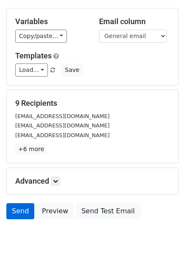  What do you see at coordinates (72, 70) in the screenshot?
I see `button: Save` at bounding box center [72, 70].